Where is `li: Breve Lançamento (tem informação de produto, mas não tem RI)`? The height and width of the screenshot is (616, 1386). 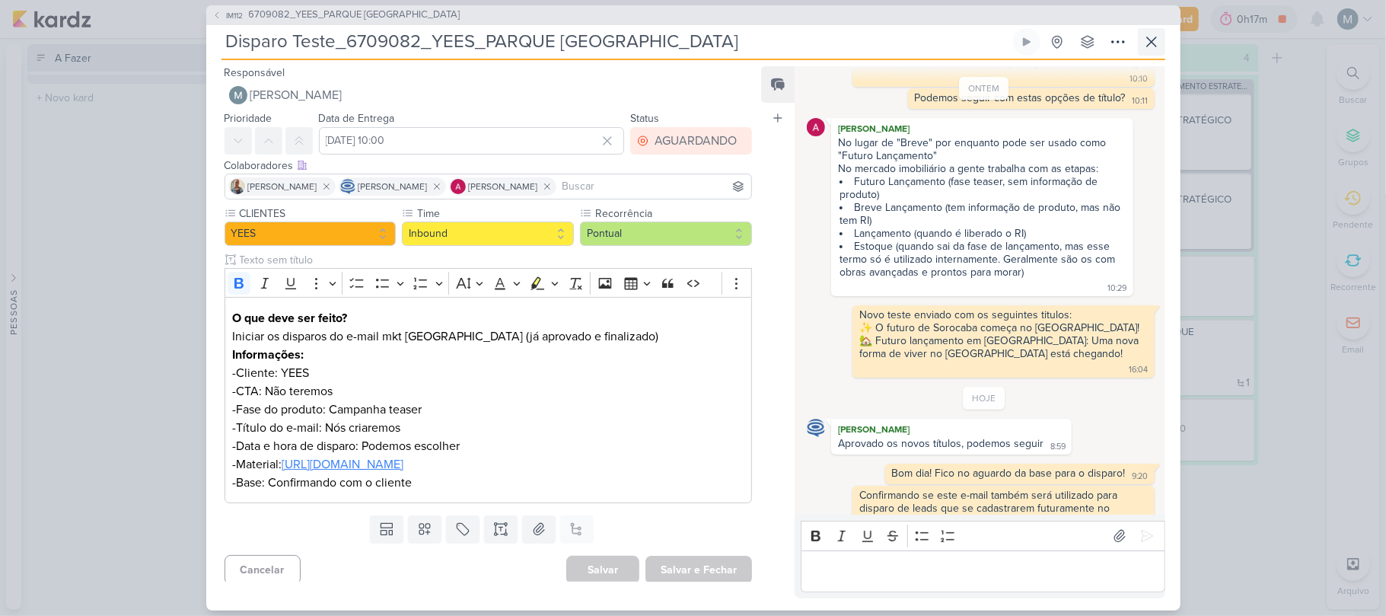
li: Breve Lançamento (tem informação de produto, mas não tem RI) is located at coordinates (983, 214).